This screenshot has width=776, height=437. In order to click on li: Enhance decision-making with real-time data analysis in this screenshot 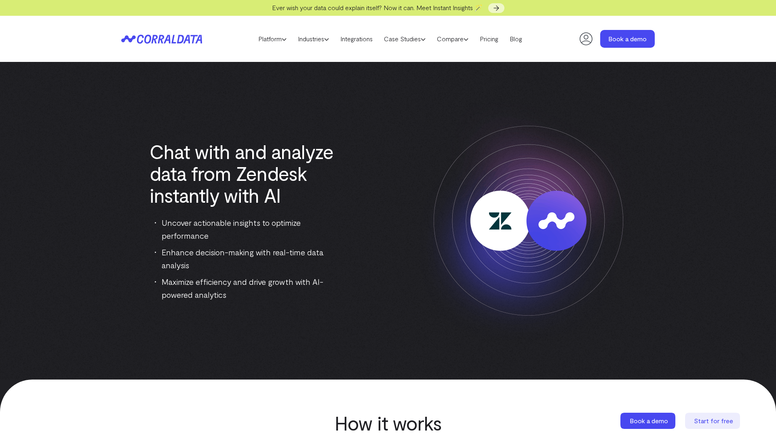, I will do `click(250, 258)`.